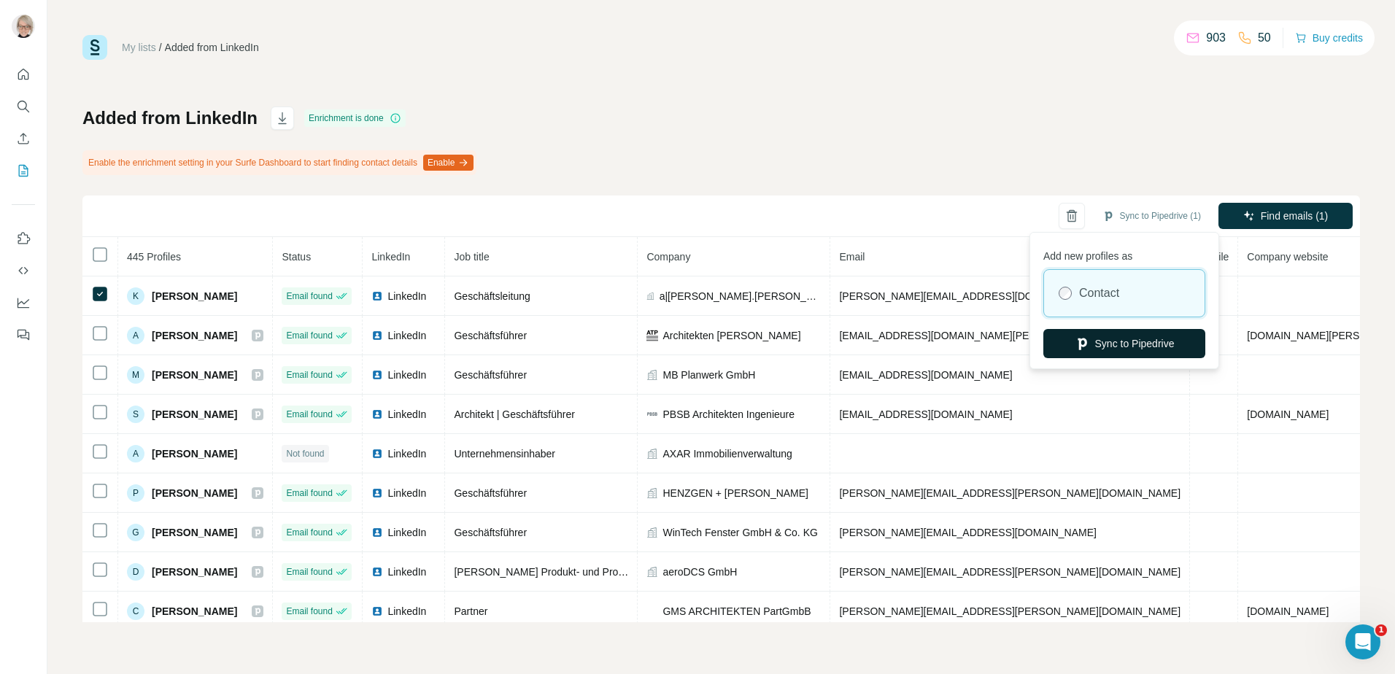  Describe the element at coordinates (305, 454) in the screenshot. I see `span: Not found` at that location.